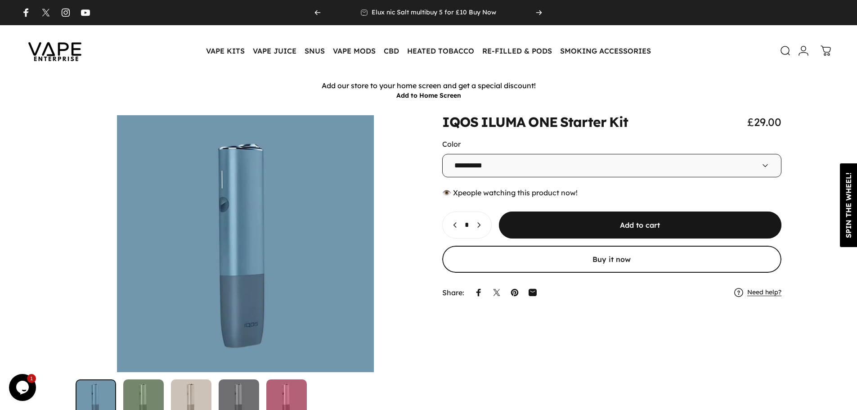  I want to click on p: Elux nic Salt multibuy 5 for £10 Buy Now, so click(433, 13).